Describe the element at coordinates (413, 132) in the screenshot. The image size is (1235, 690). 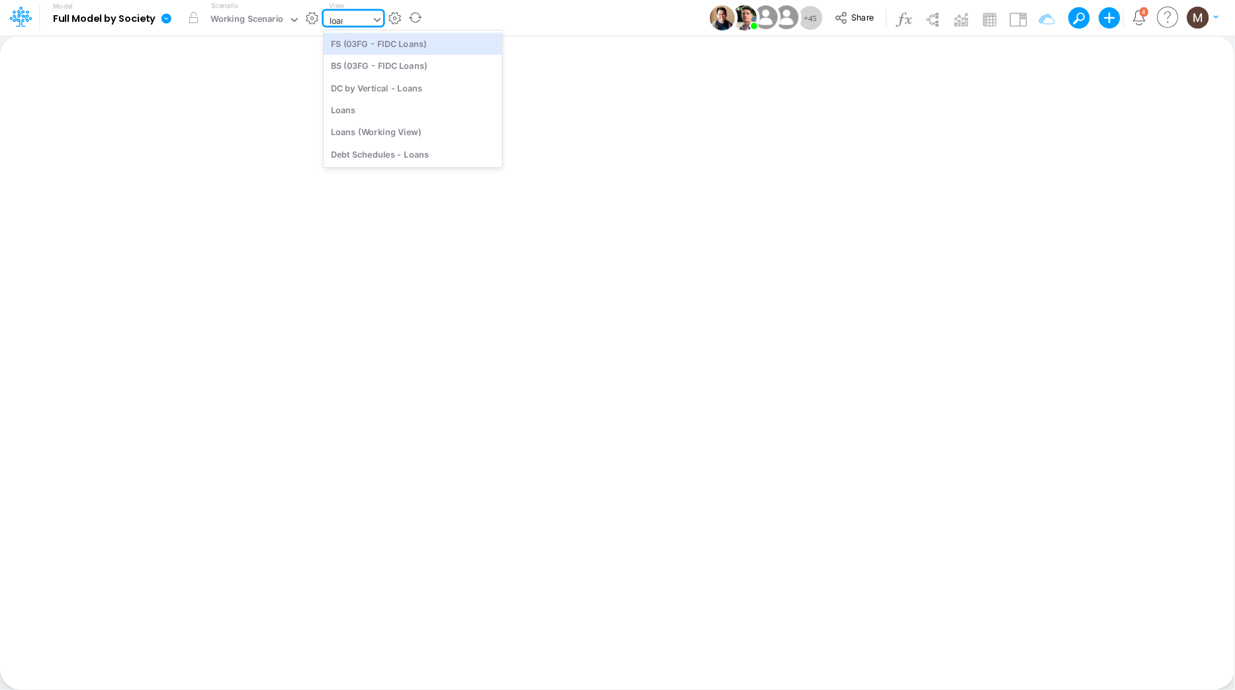
I see `div: Loans (Working View)` at that location.